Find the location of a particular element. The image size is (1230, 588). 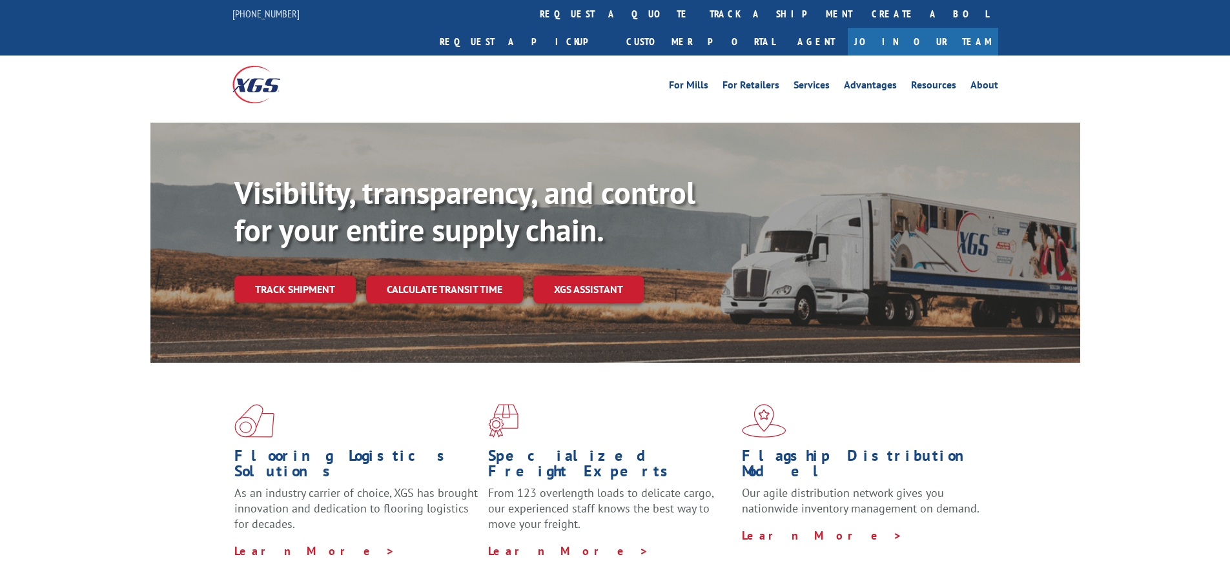

a: XGS ASSISTANT is located at coordinates (588, 289).